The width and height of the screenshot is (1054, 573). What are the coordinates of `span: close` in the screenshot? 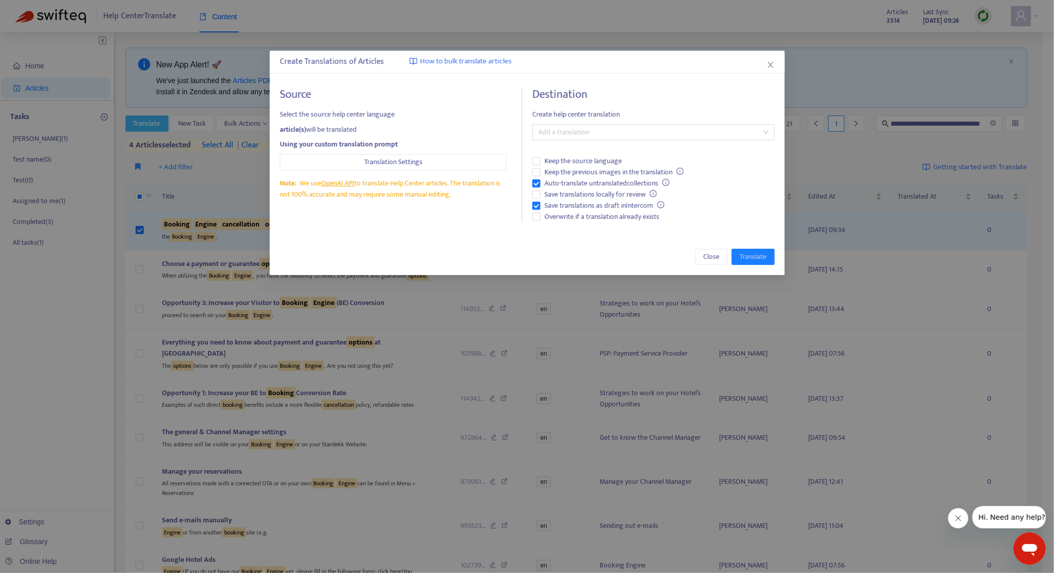 It's located at (770, 65).